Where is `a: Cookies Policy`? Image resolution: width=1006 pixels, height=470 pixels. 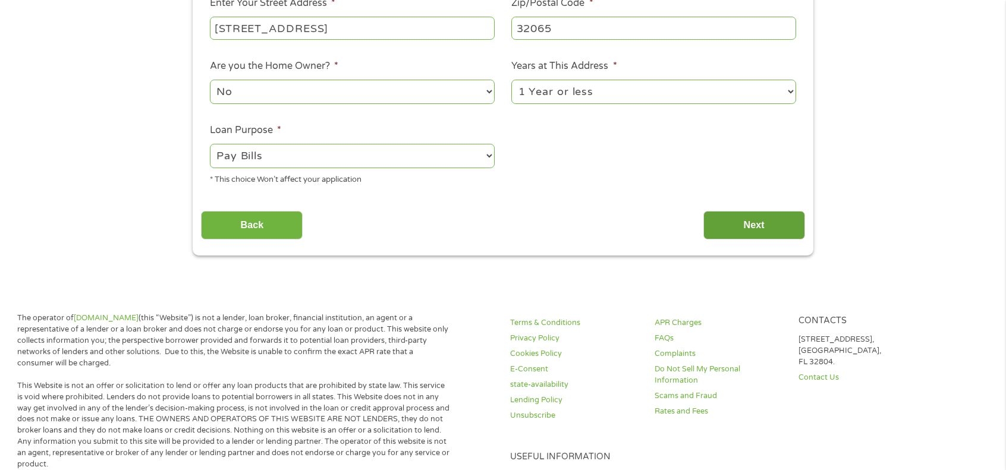
a: Cookies Policy is located at coordinates (575, 354).